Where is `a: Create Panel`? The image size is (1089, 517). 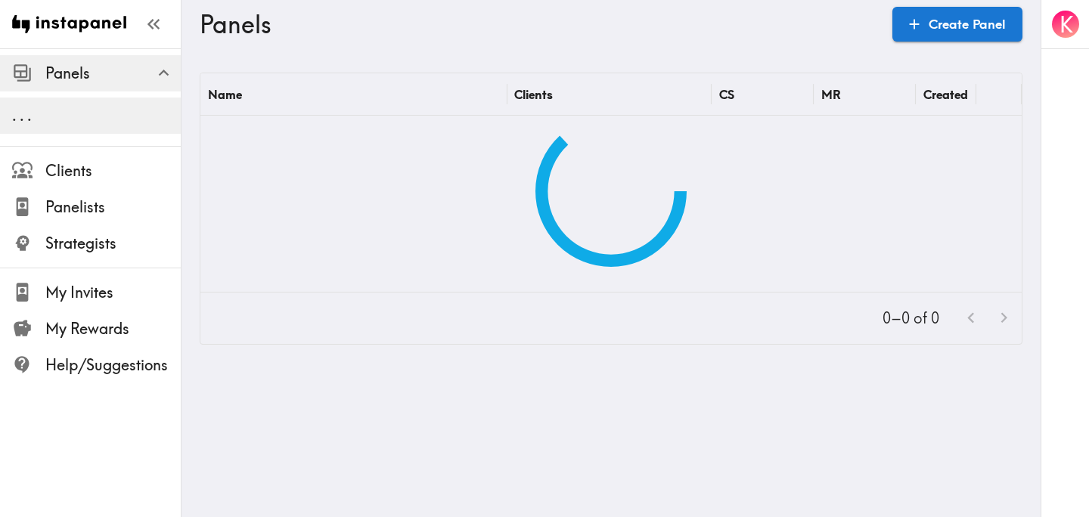 a: Create Panel is located at coordinates (958, 24).